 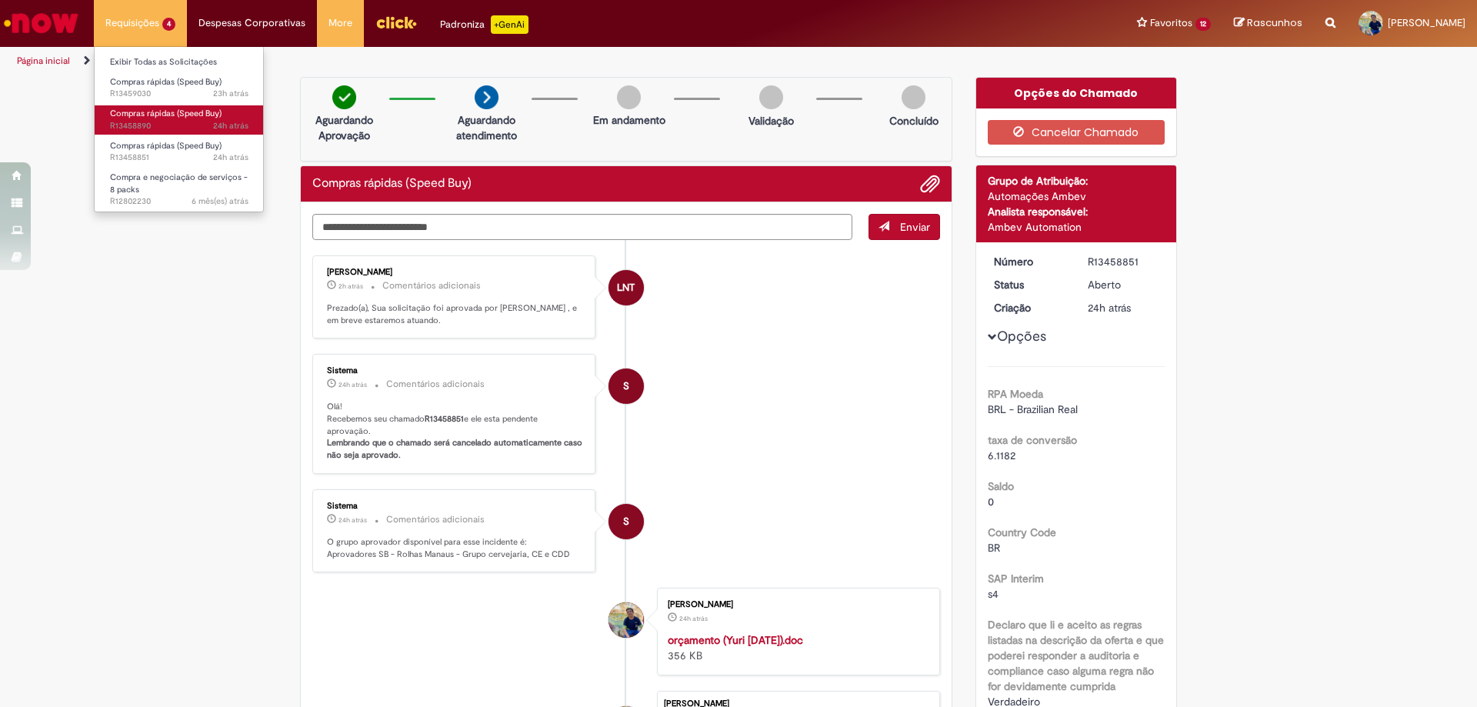 I want to click on button: Cancelar Chamado, so click(x=1076, y=132).